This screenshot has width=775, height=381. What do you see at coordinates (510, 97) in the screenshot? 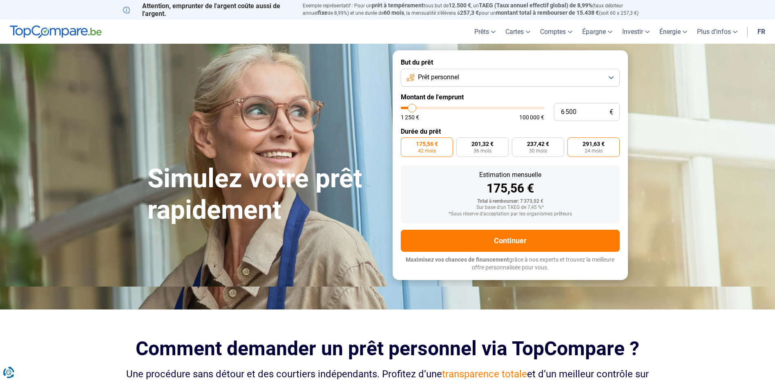
I see `label: Montant de l'emprunt` at bounding box center [510, 97].